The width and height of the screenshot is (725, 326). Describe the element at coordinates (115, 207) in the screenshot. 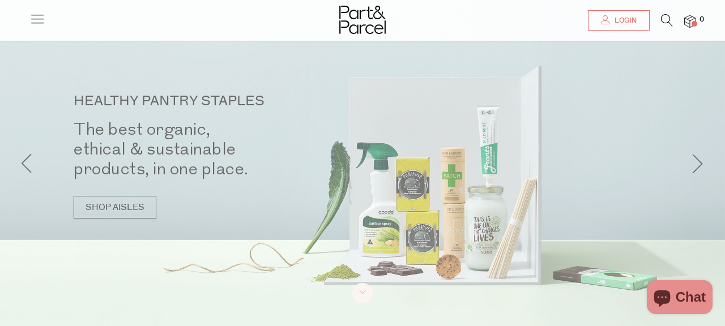

I see `a: SHOP AISLES` at that location.